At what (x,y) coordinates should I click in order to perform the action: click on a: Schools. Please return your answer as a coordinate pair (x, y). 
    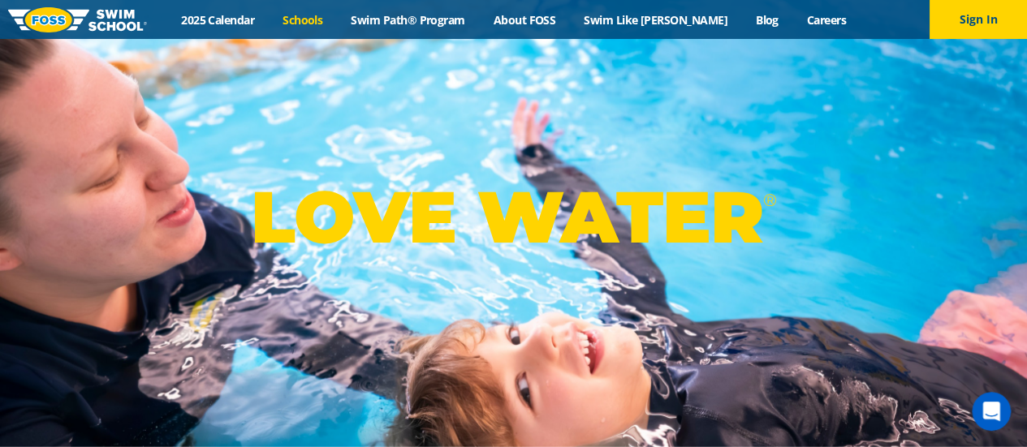
    Looking at the image, I should click on (303, 19).